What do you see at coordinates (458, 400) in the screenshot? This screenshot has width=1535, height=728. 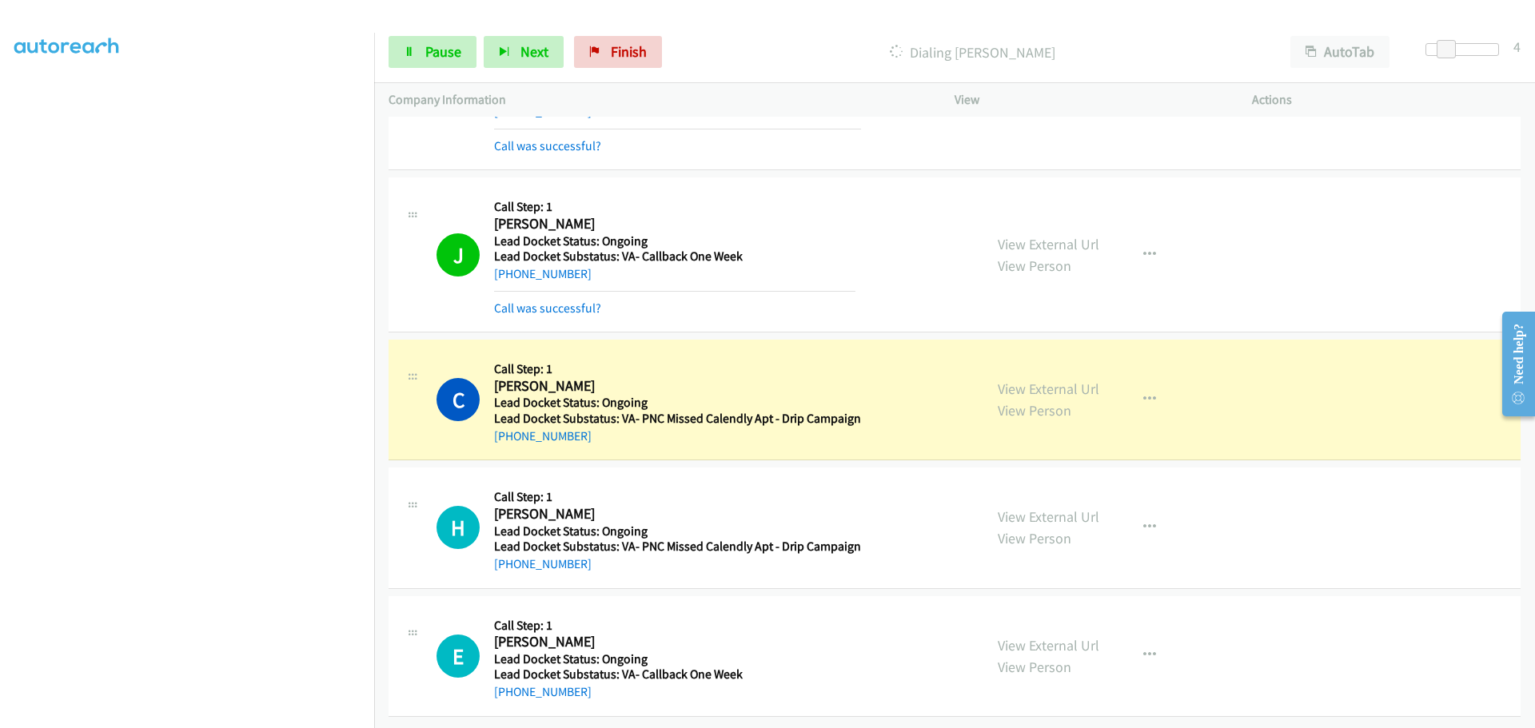 I see `h1: C` at bounding box center [458, 400].